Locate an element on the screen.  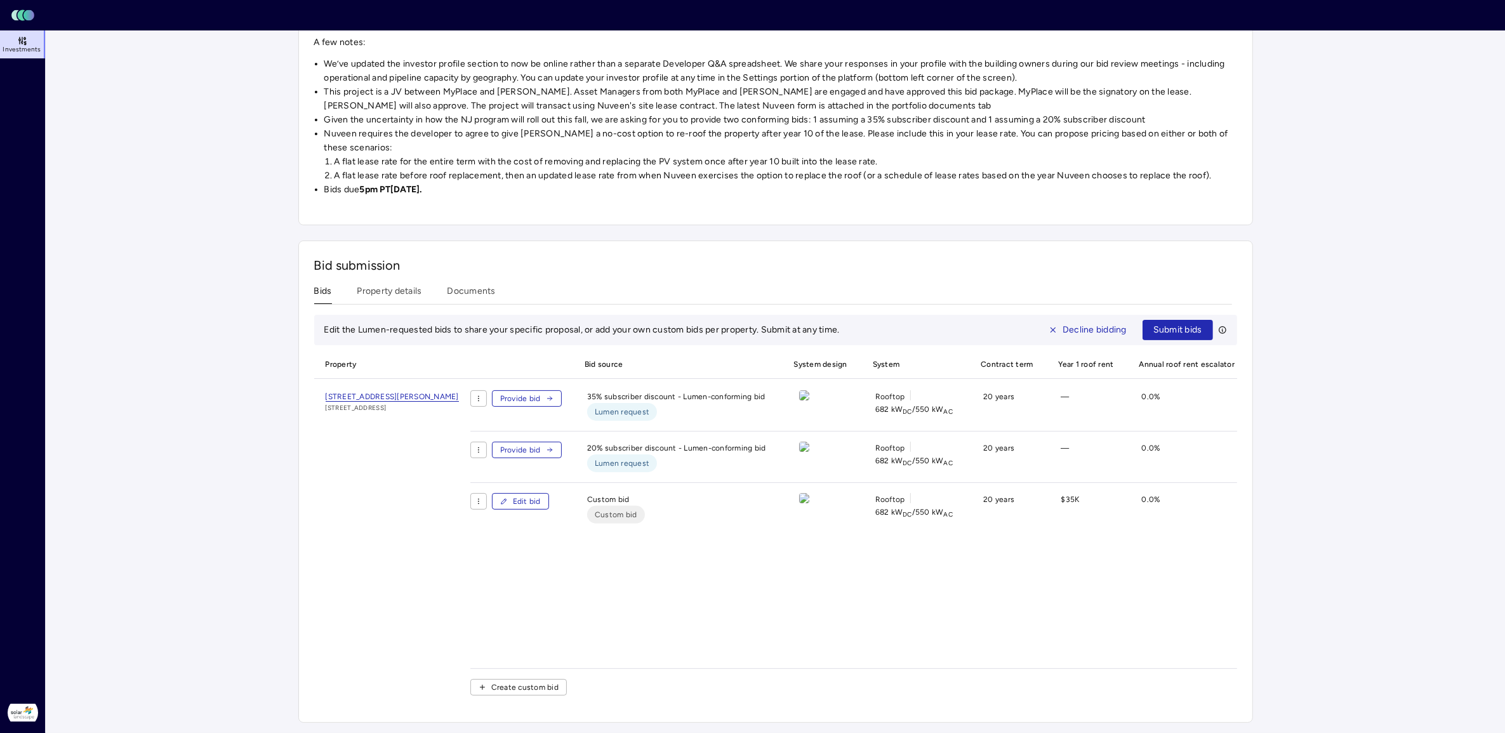
div: 35% subscriber discount - Lumen-conforming bid is located at coordinates (676, 405).